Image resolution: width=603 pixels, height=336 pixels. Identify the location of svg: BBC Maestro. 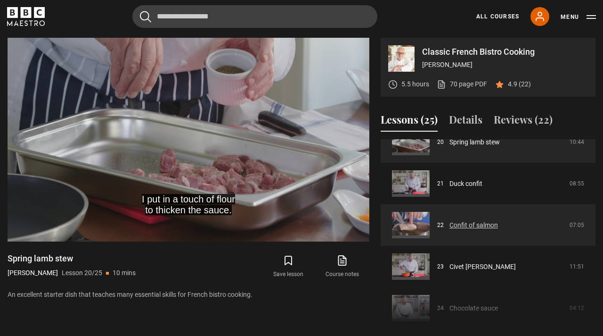
(26, 16).